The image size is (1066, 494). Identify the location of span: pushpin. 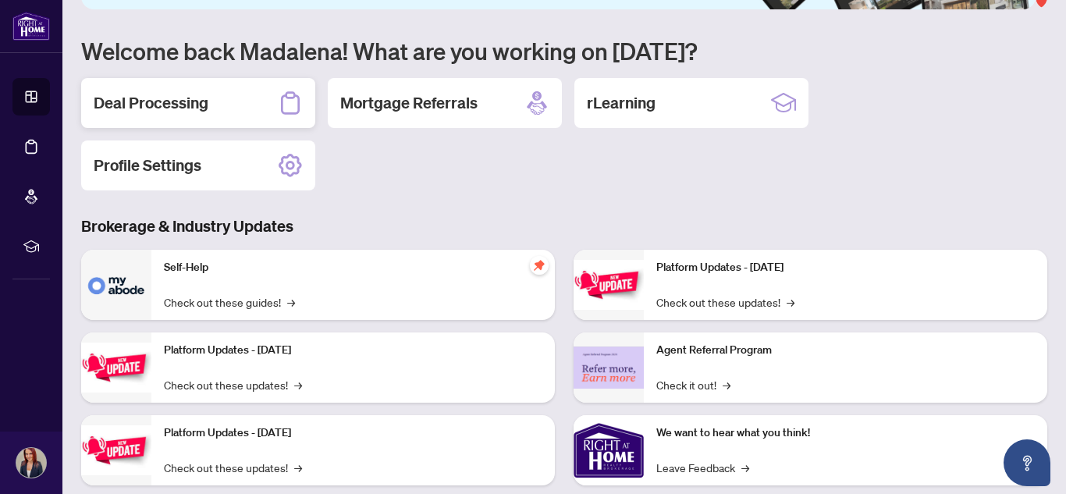
(539, 265).